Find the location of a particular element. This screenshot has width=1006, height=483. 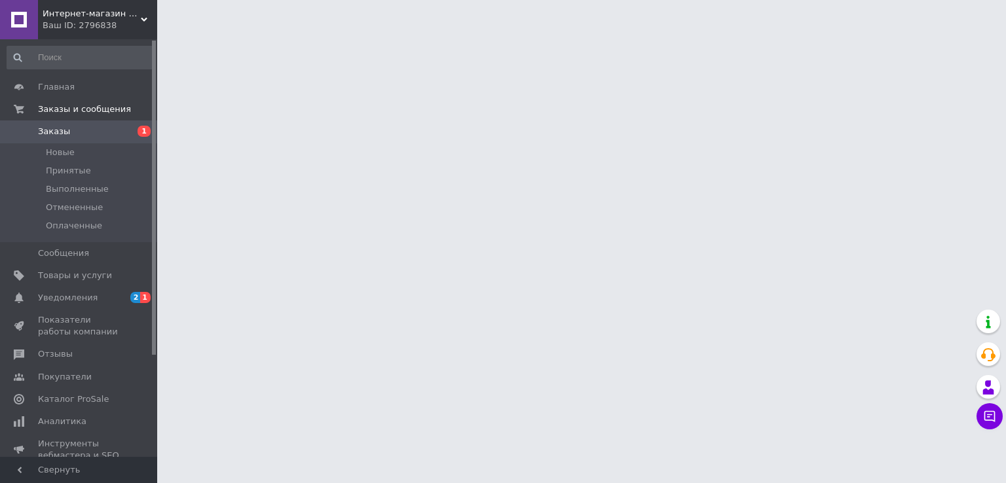

span: Инструменты вебмастера и SEO is located at coordinates (79, 450).